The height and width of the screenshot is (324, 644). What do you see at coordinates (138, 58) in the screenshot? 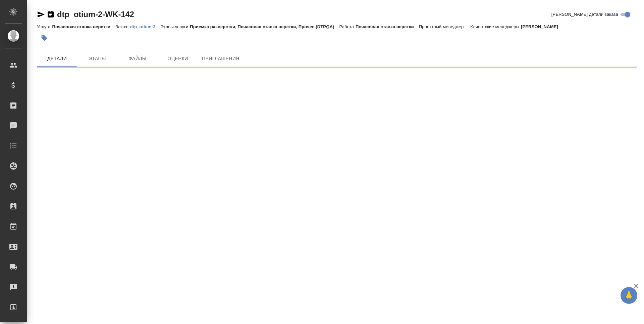
I see `span: Файлы` at bounding box center [138, 58].